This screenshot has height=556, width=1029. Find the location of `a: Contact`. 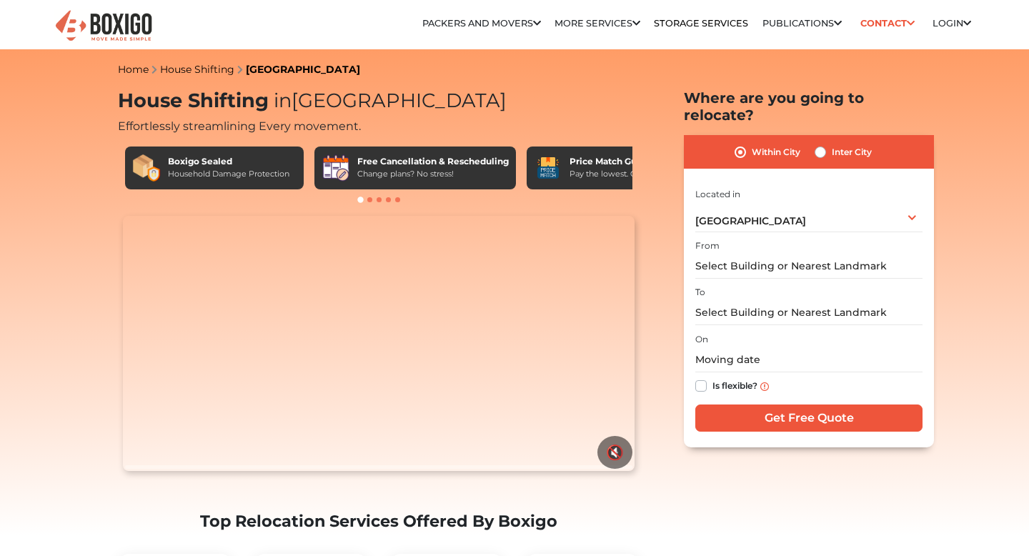

a: Contact is located at coordinates (886, 23).